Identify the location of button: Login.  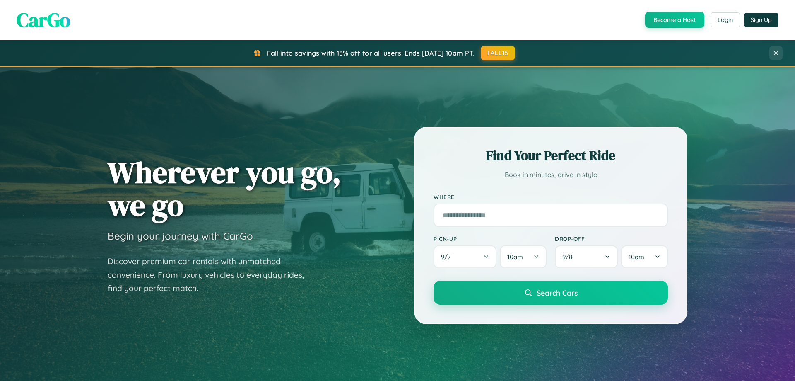
(725, 20).